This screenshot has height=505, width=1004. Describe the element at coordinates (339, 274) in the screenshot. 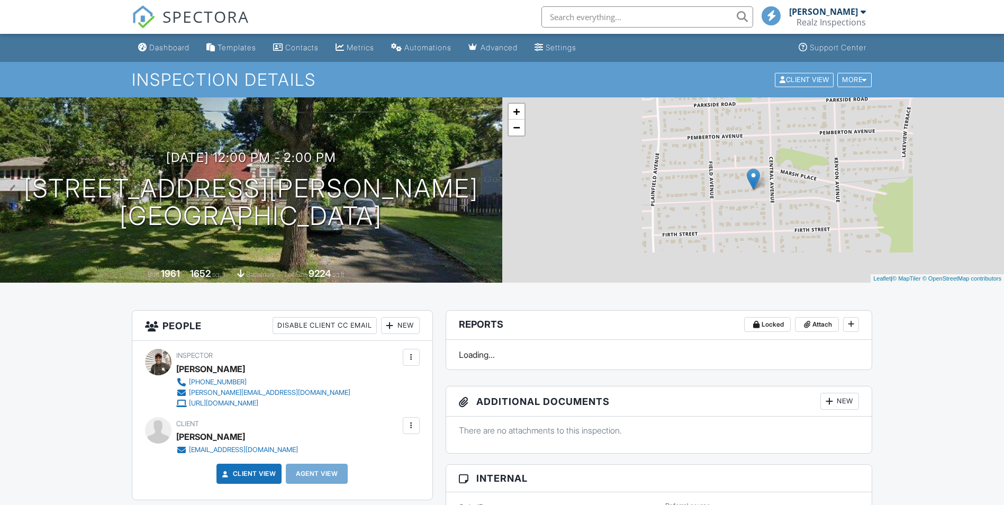

I see `span: sq.ft.` at that location.